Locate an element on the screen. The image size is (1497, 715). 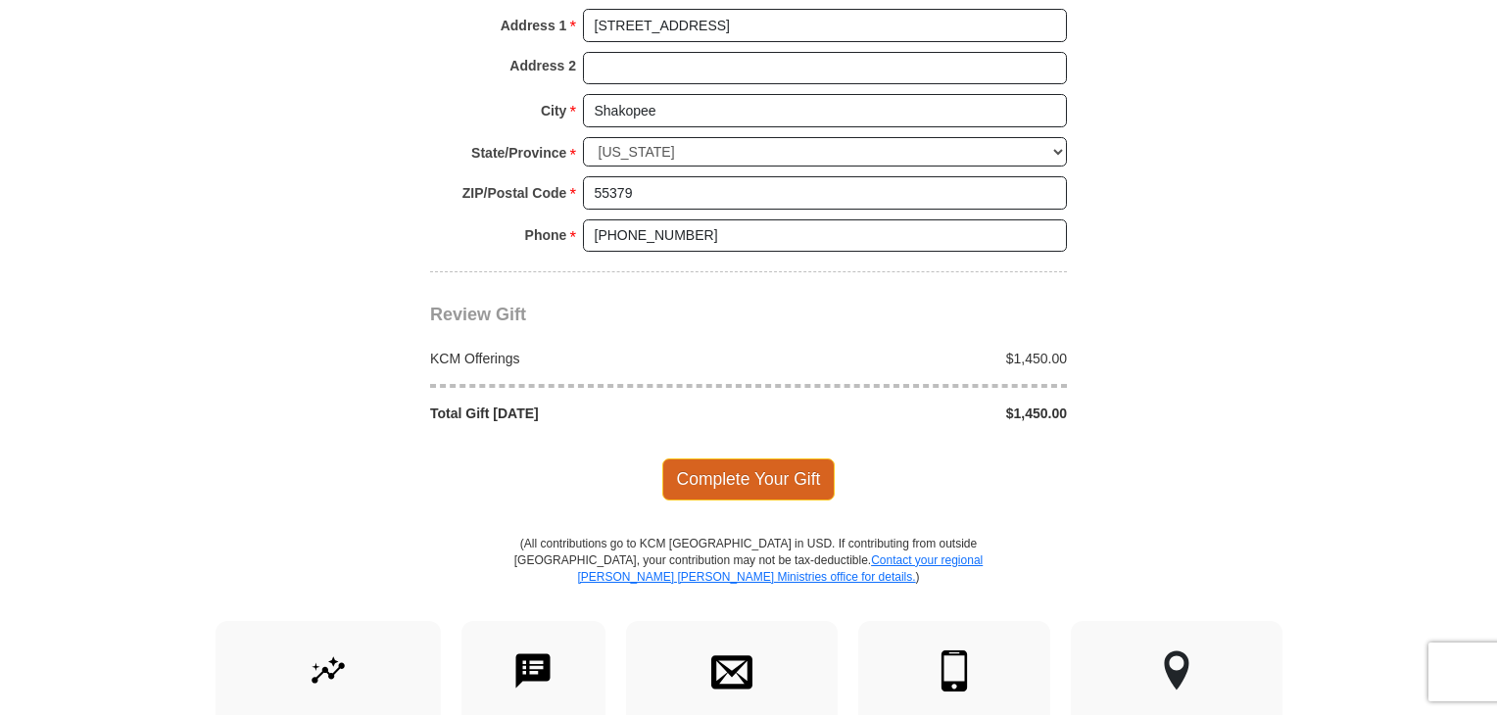
strong: Address 1 is located at coordinates (534, 25).